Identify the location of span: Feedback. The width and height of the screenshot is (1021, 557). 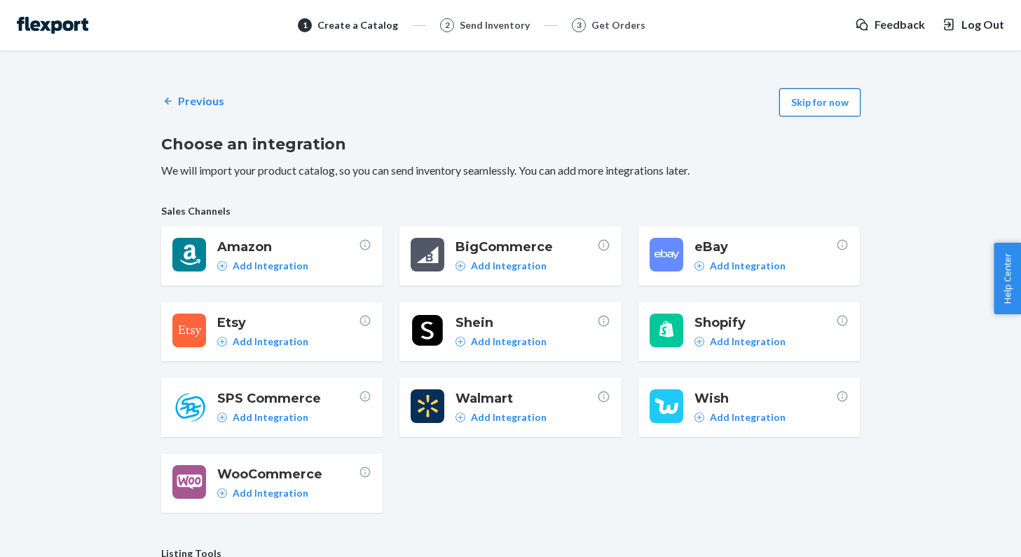
(900, 25).